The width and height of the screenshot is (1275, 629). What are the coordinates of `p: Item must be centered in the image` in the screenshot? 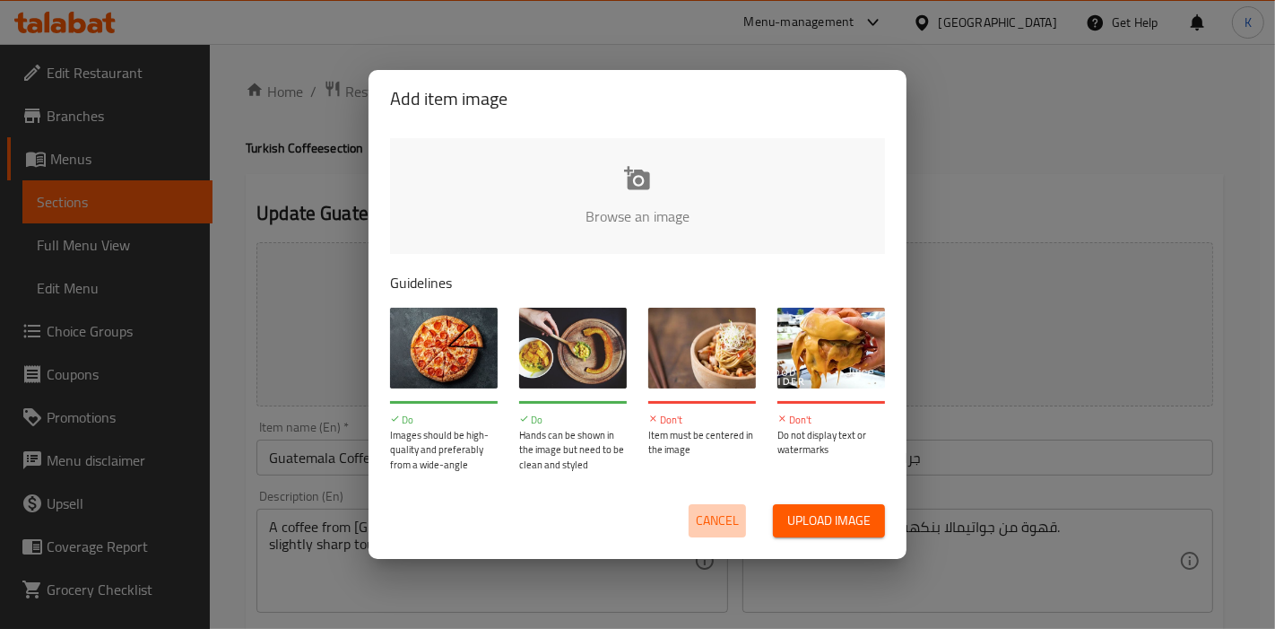 It's located at (702, 442).